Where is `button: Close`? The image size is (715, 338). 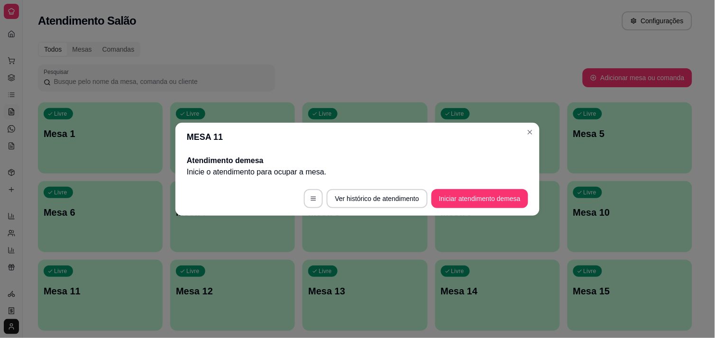 button: Close is located at coordinates (530, 132).